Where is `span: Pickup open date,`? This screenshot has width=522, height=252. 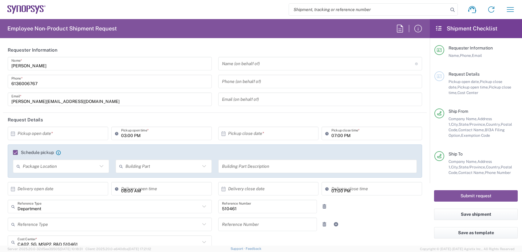 span: Pickup open date, is located at coordinates (464, 82).